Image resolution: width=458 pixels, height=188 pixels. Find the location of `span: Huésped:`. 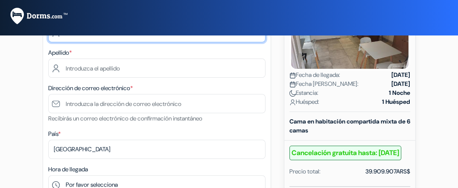

span: Huésped: is located at coordinates (304, 102).